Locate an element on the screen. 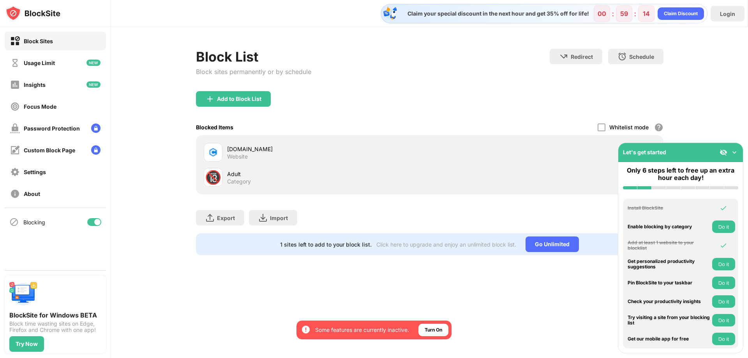 The height and width of the screenshot is (358, 748). div: 00 is located at coordinates (602, 14).